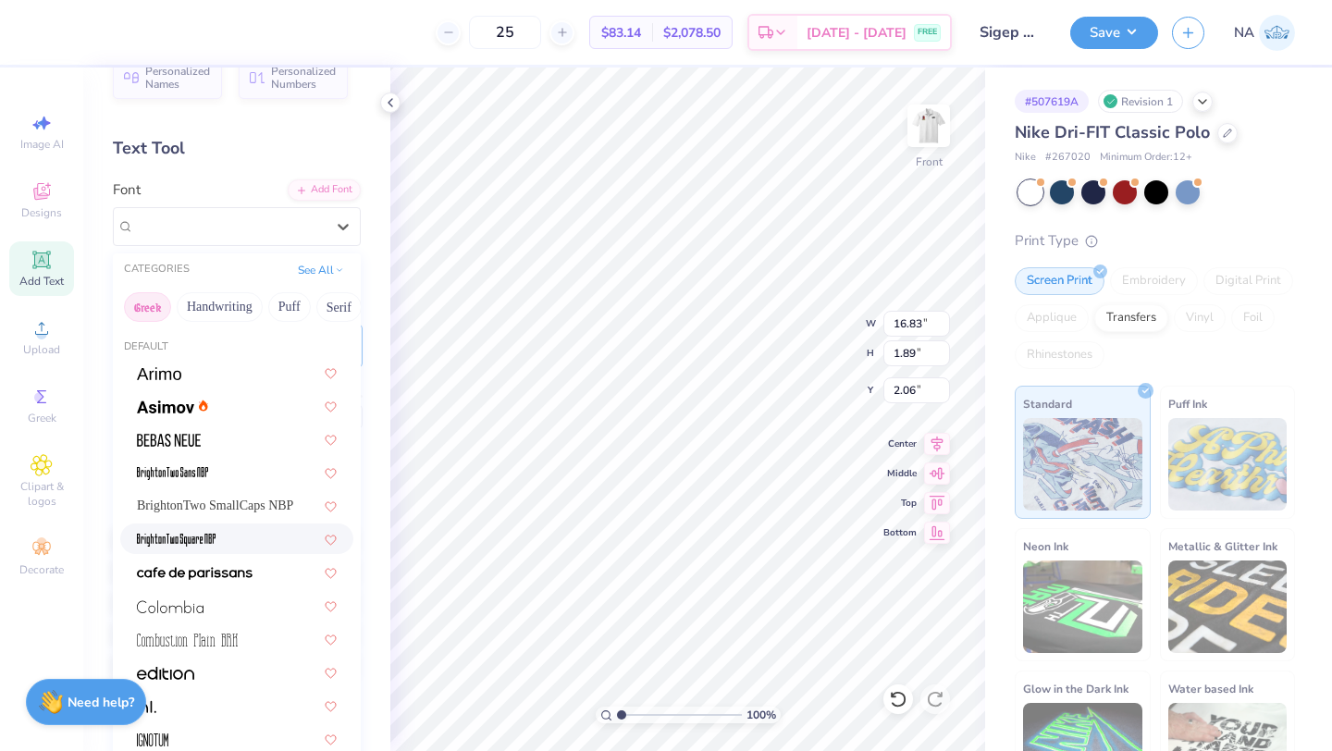 This screenshot has height=751, width=1332. Describe the element at coordinates (1210, 688) in the screenshot. I see `span: Water based Ink` at that location.